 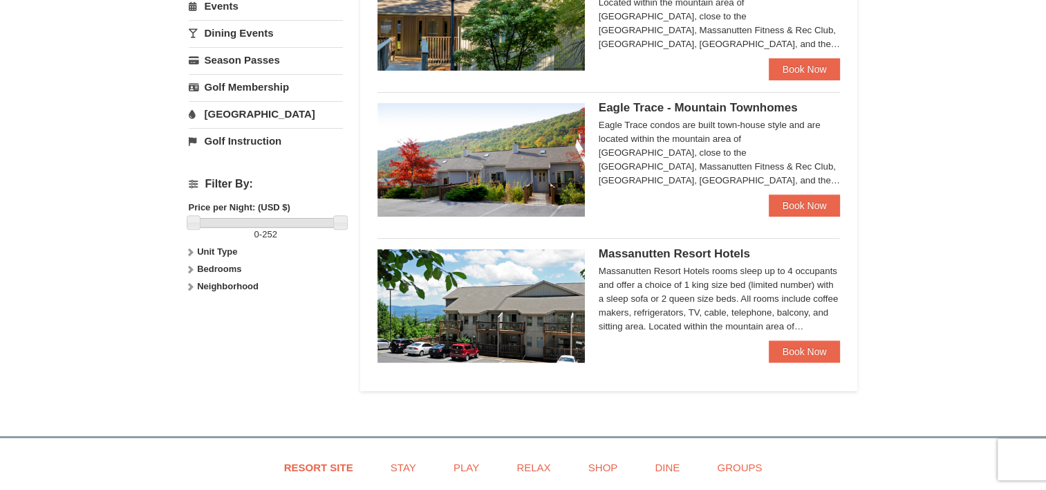 What do you see at coordinates (266, 86) in the screenshot?
I see `a: Golf Membership` at bounding box center [266, 86].